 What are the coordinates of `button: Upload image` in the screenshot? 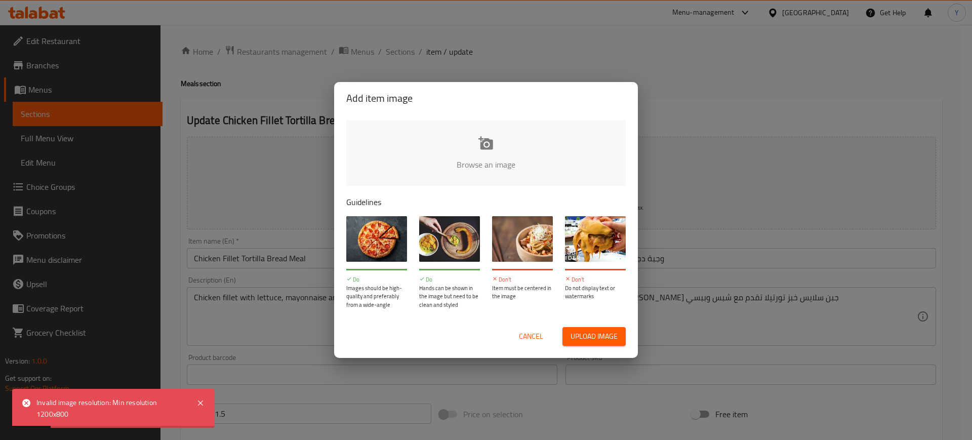 It's located at (594, 336).